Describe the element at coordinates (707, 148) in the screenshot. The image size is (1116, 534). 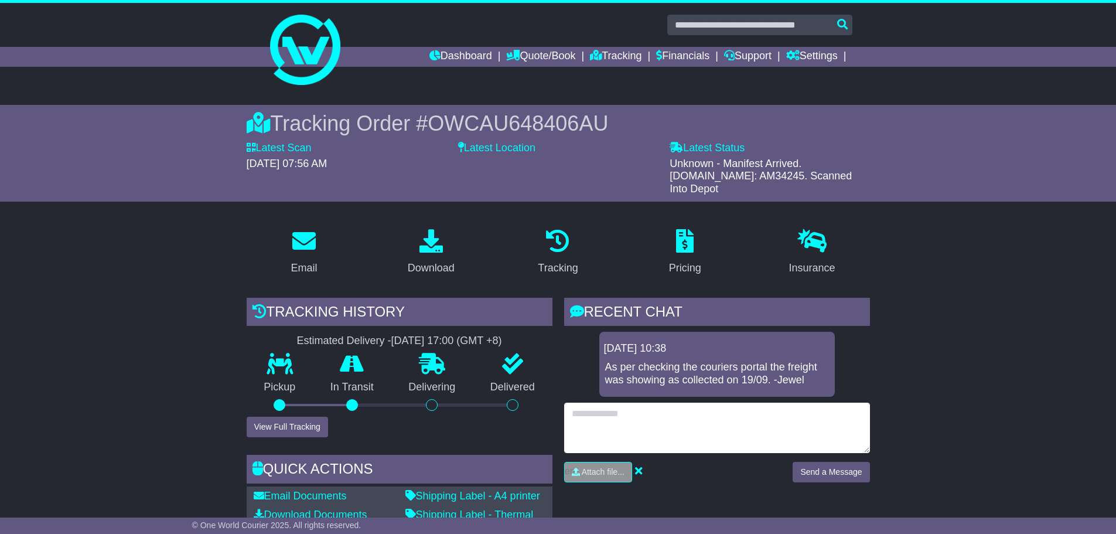
I see `label: Latest Status` at that location.